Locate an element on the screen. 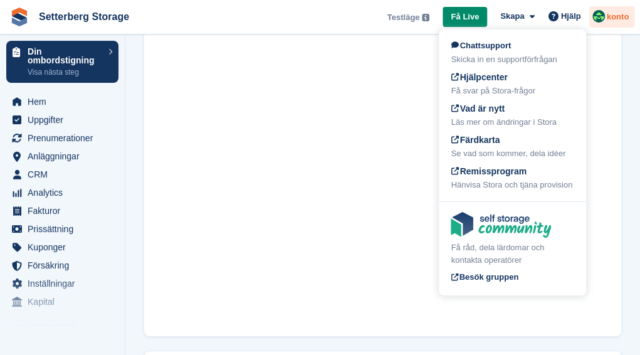  span: Kuponger is located at coordinates (65, 247).